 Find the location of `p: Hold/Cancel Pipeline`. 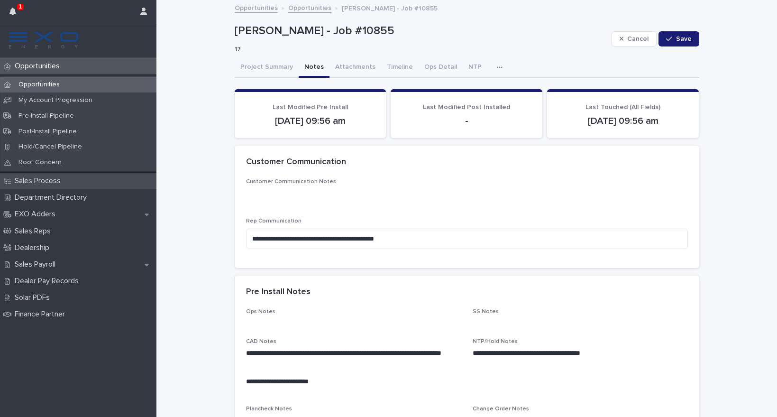

p: Hold/Cancel Pipeline is located at coordinates (50, 147).